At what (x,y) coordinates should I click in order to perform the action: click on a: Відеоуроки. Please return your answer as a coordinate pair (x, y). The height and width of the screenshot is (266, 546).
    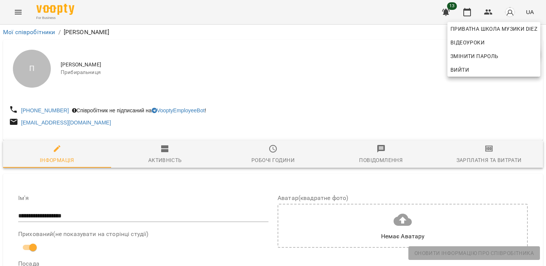
    Looking at the image, I should click on (468, 42).